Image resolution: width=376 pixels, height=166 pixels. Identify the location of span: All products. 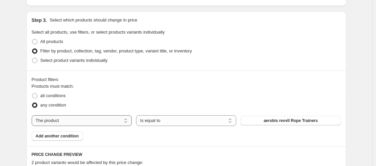
(52, 41).